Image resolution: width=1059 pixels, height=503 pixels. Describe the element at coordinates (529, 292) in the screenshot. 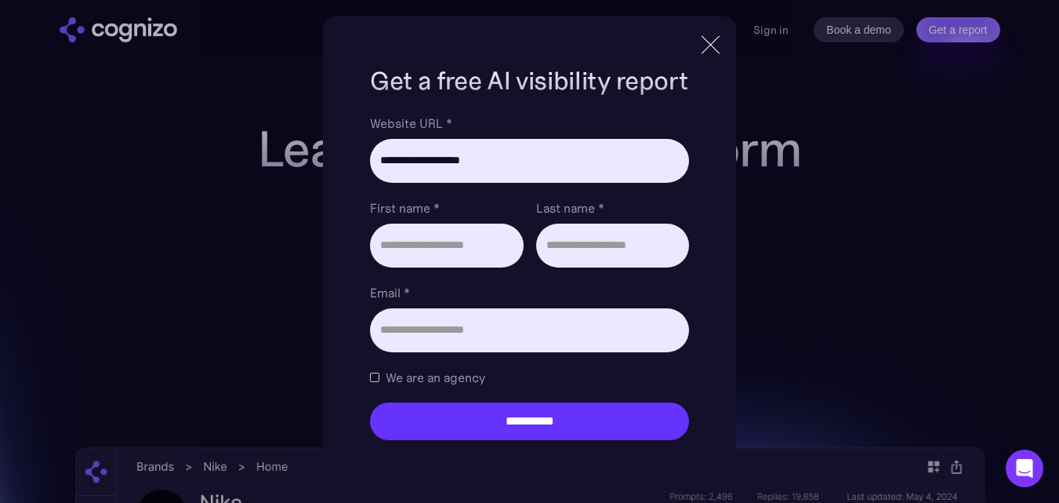

I see `label: Email *` at that location.